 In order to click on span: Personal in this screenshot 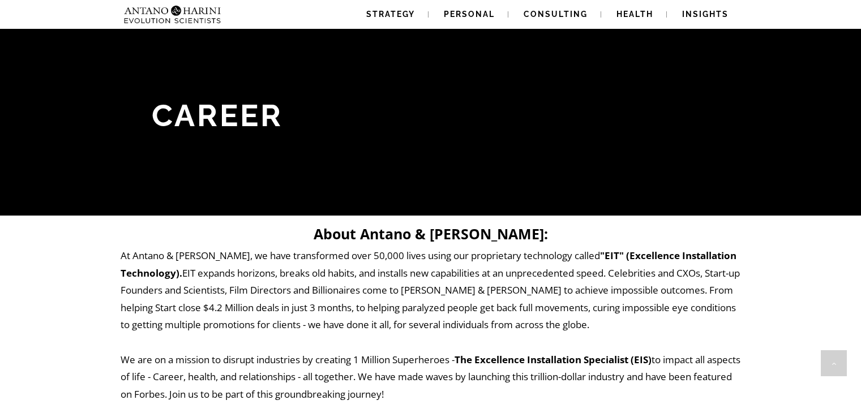, I will do `click(469, 14)`.